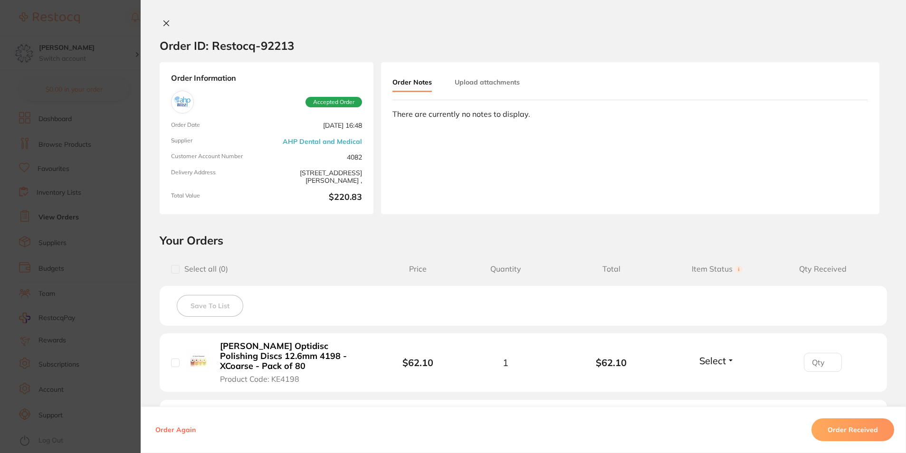  What do you see at coordinates (717, 269) in the screenshot?
I see `span: Item Status` at bounding box center [717, 269].